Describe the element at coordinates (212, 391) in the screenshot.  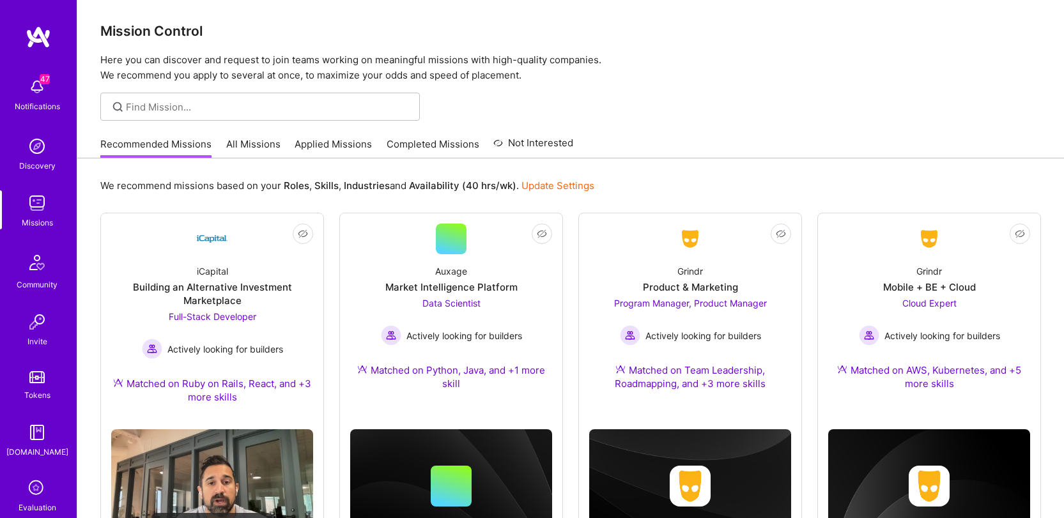
I see `div: Matched on Ruby on Rails, React, and +3 more skills` at that location.